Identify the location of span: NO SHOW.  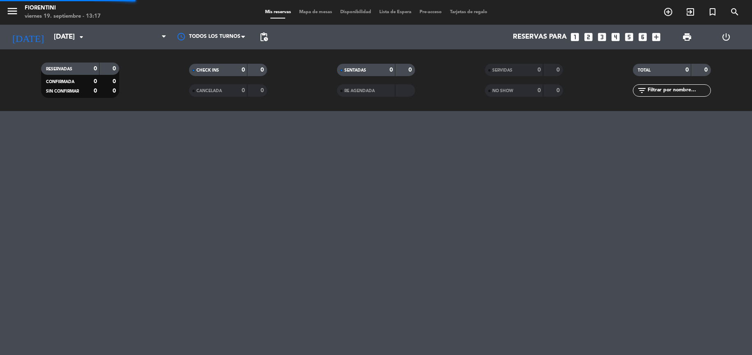
(503, 91).